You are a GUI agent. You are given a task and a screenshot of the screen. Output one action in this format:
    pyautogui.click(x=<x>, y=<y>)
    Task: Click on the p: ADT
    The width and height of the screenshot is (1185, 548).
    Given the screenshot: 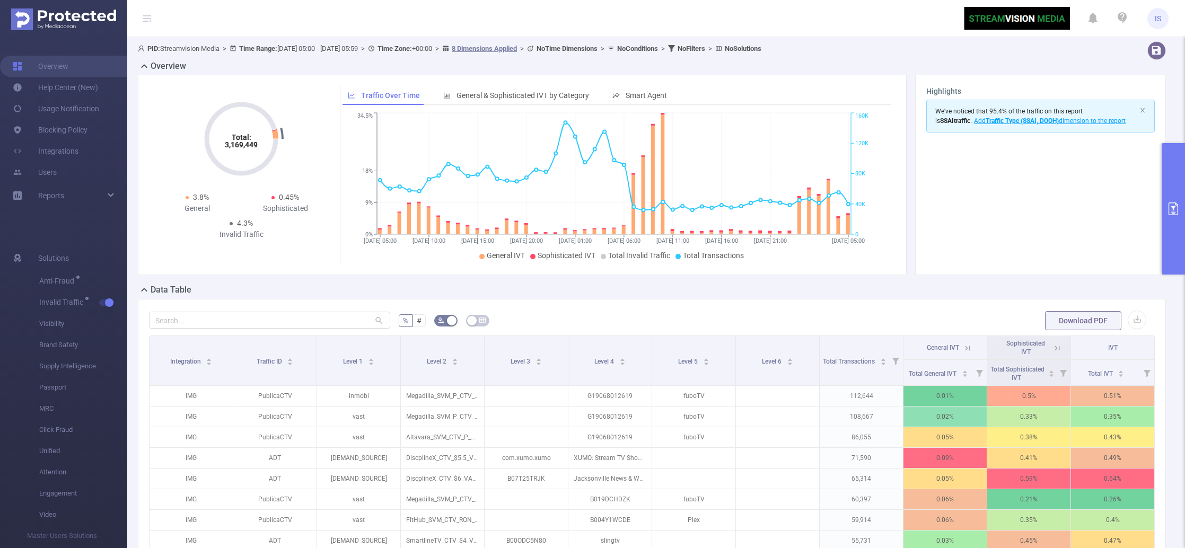 What is the action you would take?
    pyautogui.click(x=275, y=458)
    